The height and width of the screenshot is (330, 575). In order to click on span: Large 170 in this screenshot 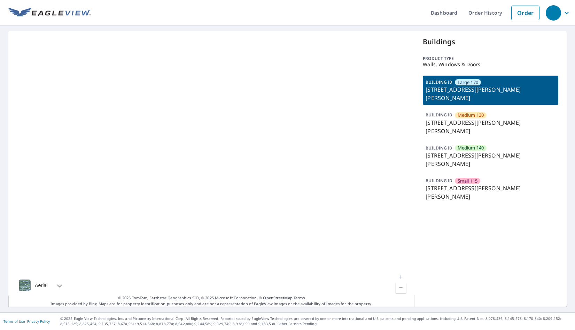, I will do `click(468, 82)`.